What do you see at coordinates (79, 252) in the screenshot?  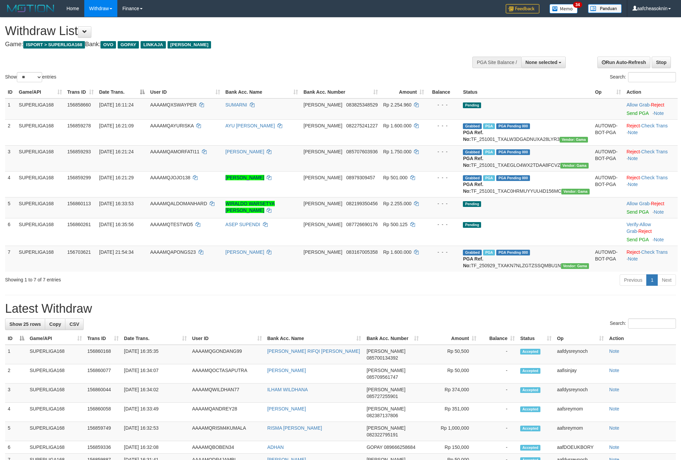 I see `span: 156703621` at bounding box center [79, 252].